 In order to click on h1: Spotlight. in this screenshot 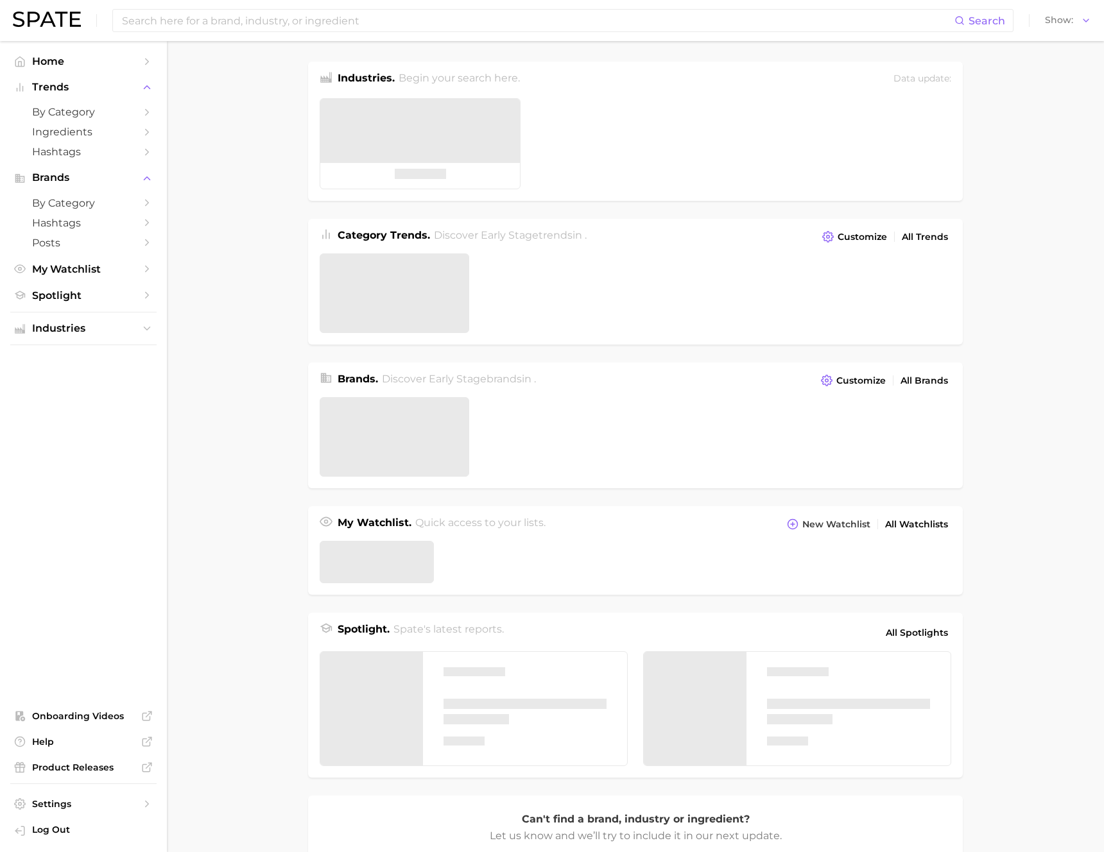, I will do `click(363, 633)`.